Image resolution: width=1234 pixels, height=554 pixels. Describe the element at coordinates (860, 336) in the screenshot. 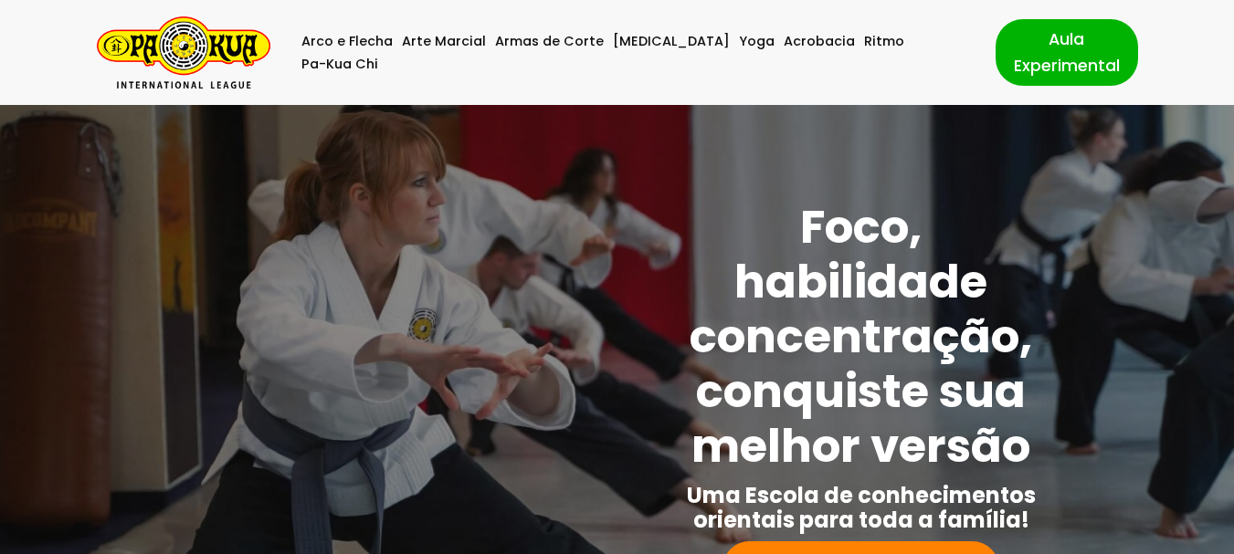

I see `strong: Foco, habilidade concentração, conquiste sua melhor versão` at that location.